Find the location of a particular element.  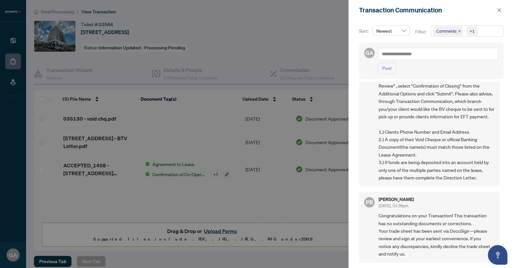

span: Newest is located at coordinates (391, 31).